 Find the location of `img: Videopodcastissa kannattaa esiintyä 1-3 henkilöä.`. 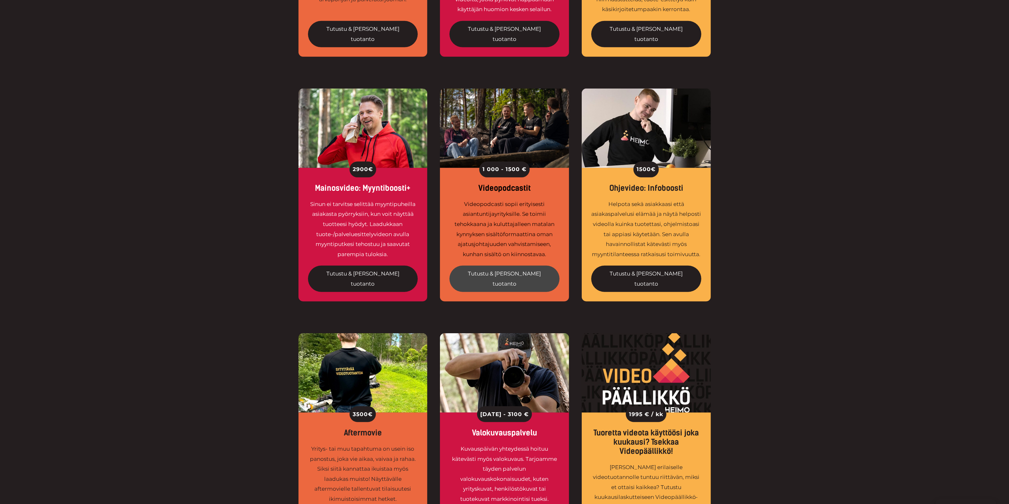

img: Videopodcastissa kannattaa esiintyä 1-3 henkilöä. is located at coordinates (504, 128).